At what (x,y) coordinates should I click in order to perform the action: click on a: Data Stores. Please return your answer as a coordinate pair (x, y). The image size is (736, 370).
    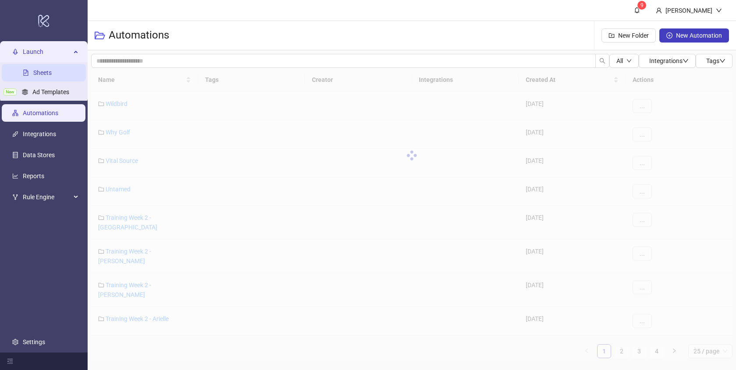
    Looking at the image, I should click on (39, 155).